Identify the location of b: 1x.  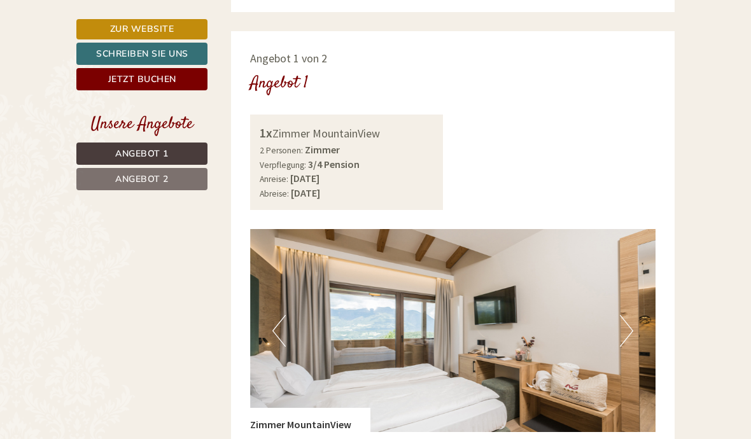
(266, 132).